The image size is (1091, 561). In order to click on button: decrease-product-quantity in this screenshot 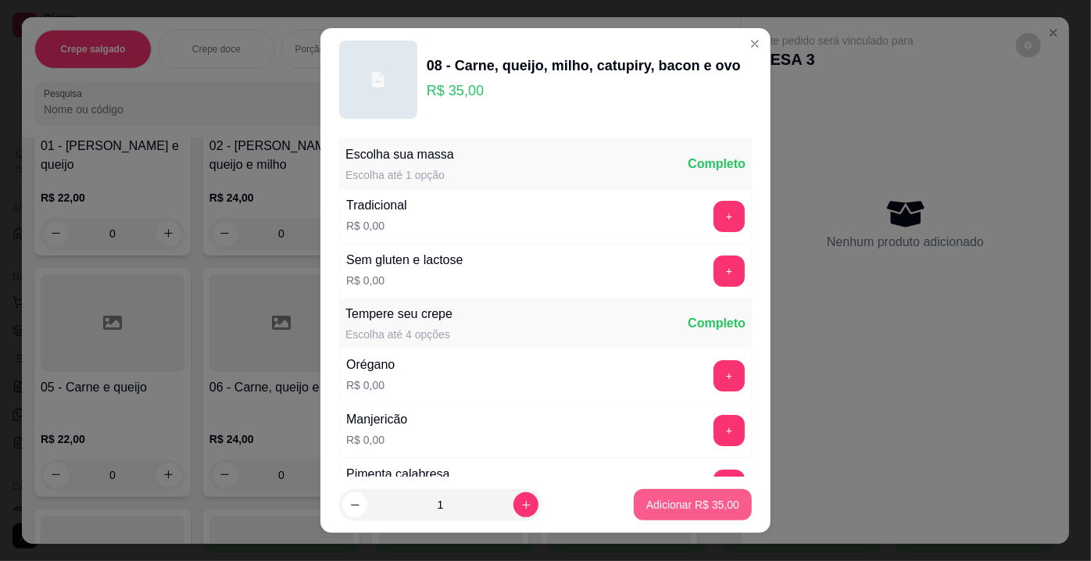, I will do `click(355, 505)`.